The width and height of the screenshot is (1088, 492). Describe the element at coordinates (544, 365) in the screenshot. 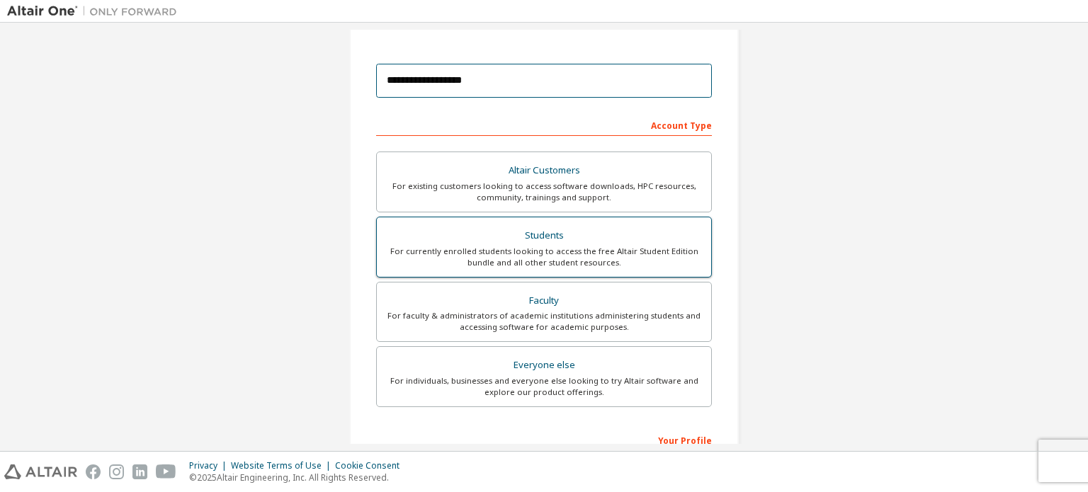

I see `div: Everyone else` at that location.